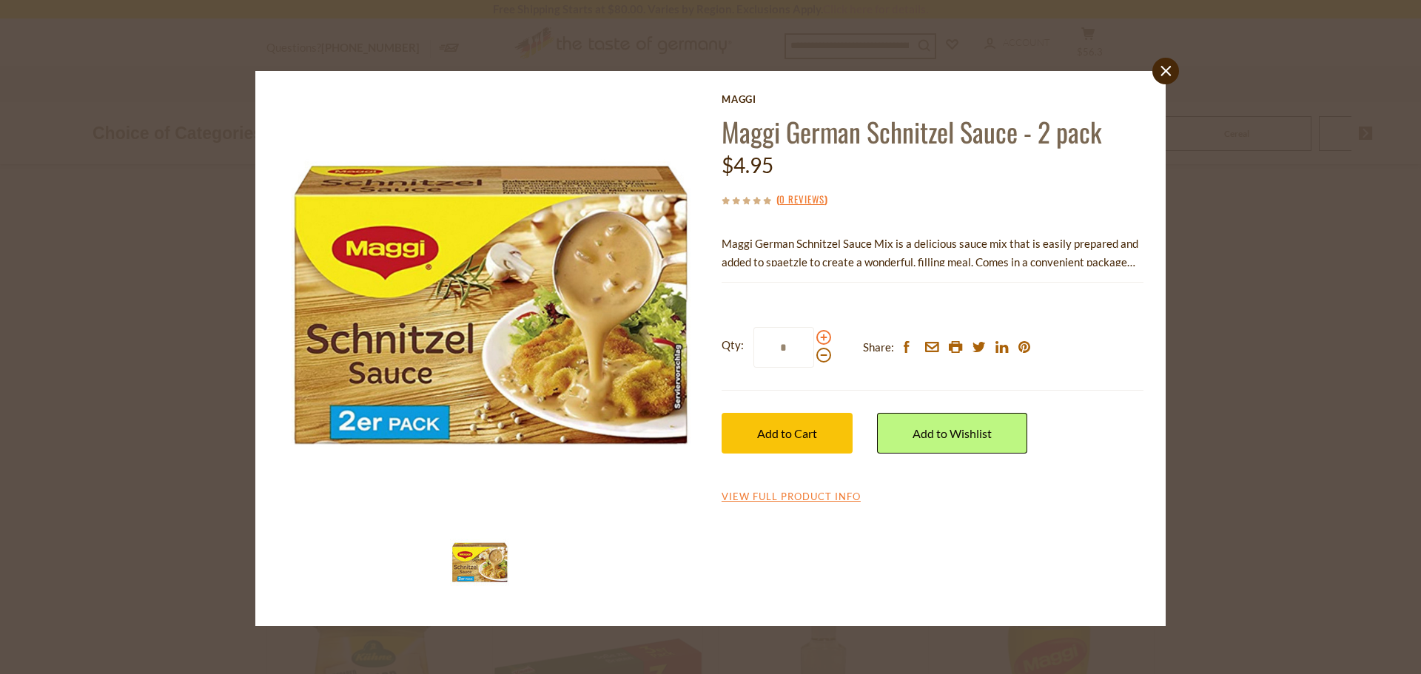 Image resolution: width=1421 pixels, height=674 pixels. What do you see at coordinates (784, 347) in the screenshot?
I see `input: Qty:` at bounding box center [784, 347].